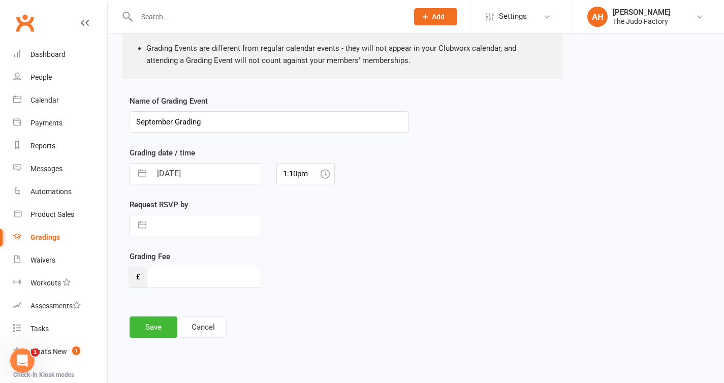  What do you see at coordinates (60, 191) in the screenshot?
I see `a: Automations` at bounding box center [60, 191].